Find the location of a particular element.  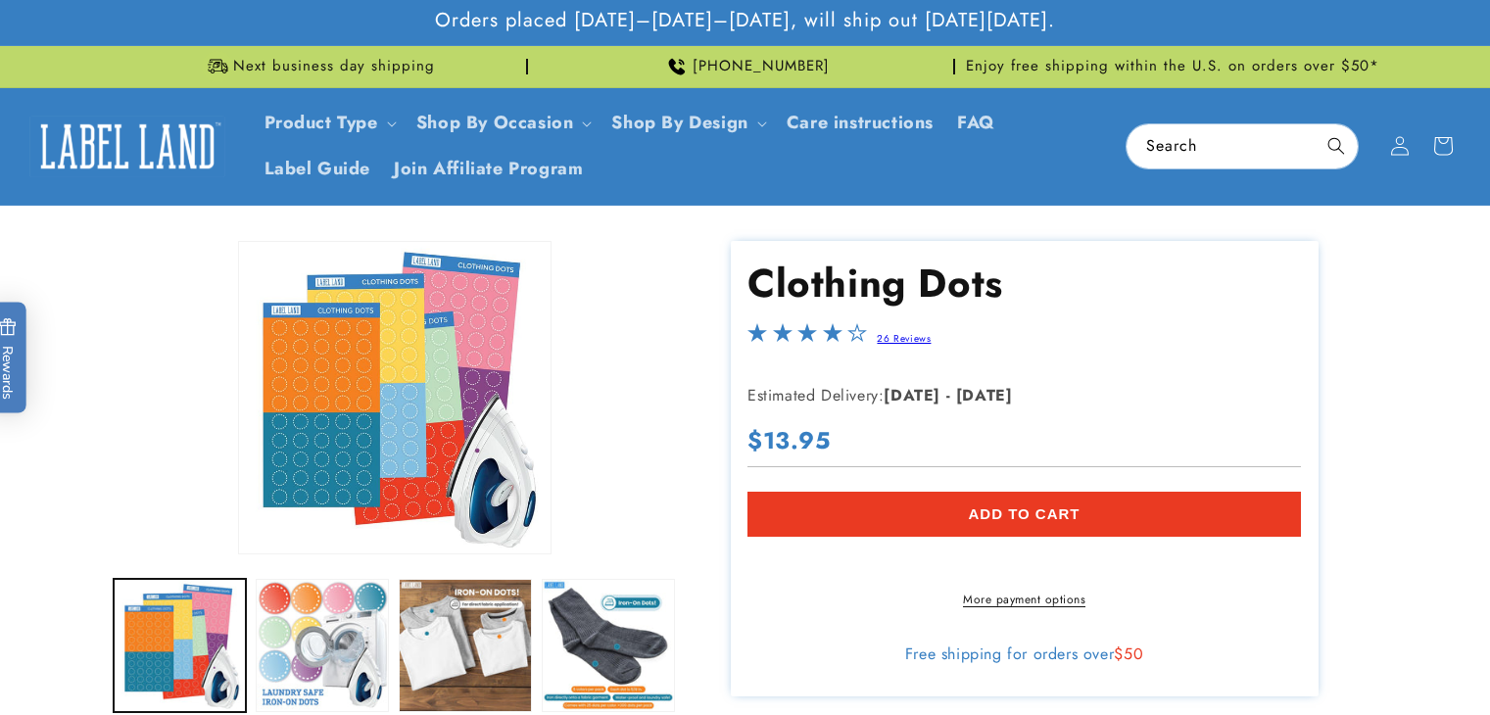

summary: Product Type is located at coordinates (328, 122).